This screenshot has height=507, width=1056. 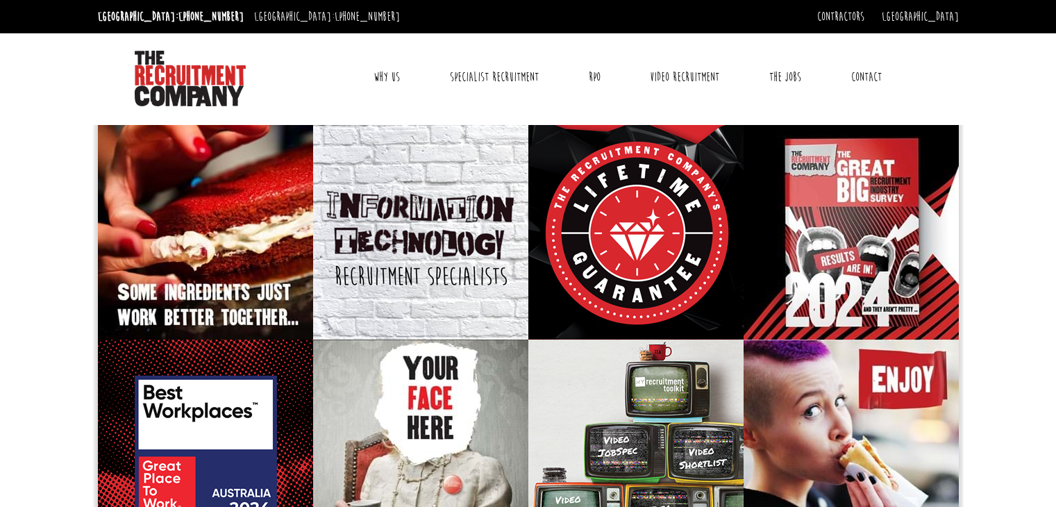 What do you see at coordinates (785, 77) in the screenshot?
I see `a: The Jobs` at bounding box center [785, 77].